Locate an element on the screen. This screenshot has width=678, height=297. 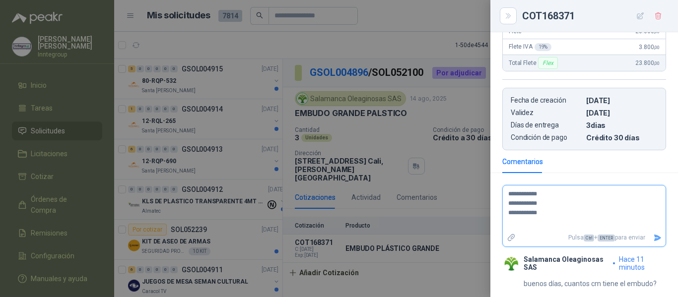
img: Company Logo is located at coordinates (511, 264).